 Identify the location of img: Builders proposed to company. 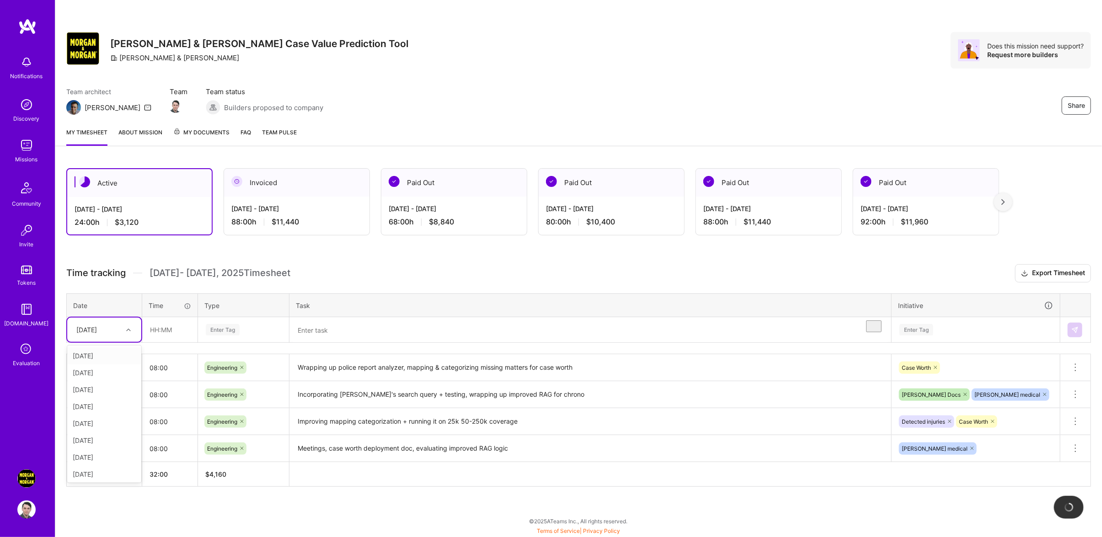
(213, 107).